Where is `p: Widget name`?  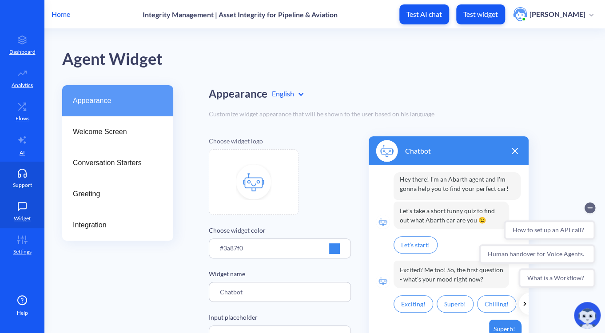 p: Widget name is located at coordinates (280, 274).